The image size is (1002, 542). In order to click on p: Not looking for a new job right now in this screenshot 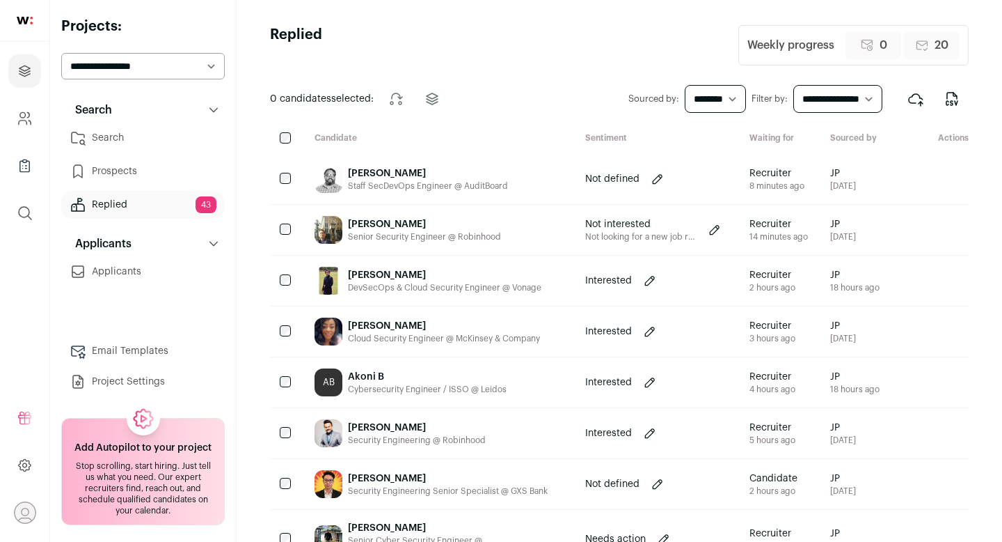, I will do `click(641, 237)`.